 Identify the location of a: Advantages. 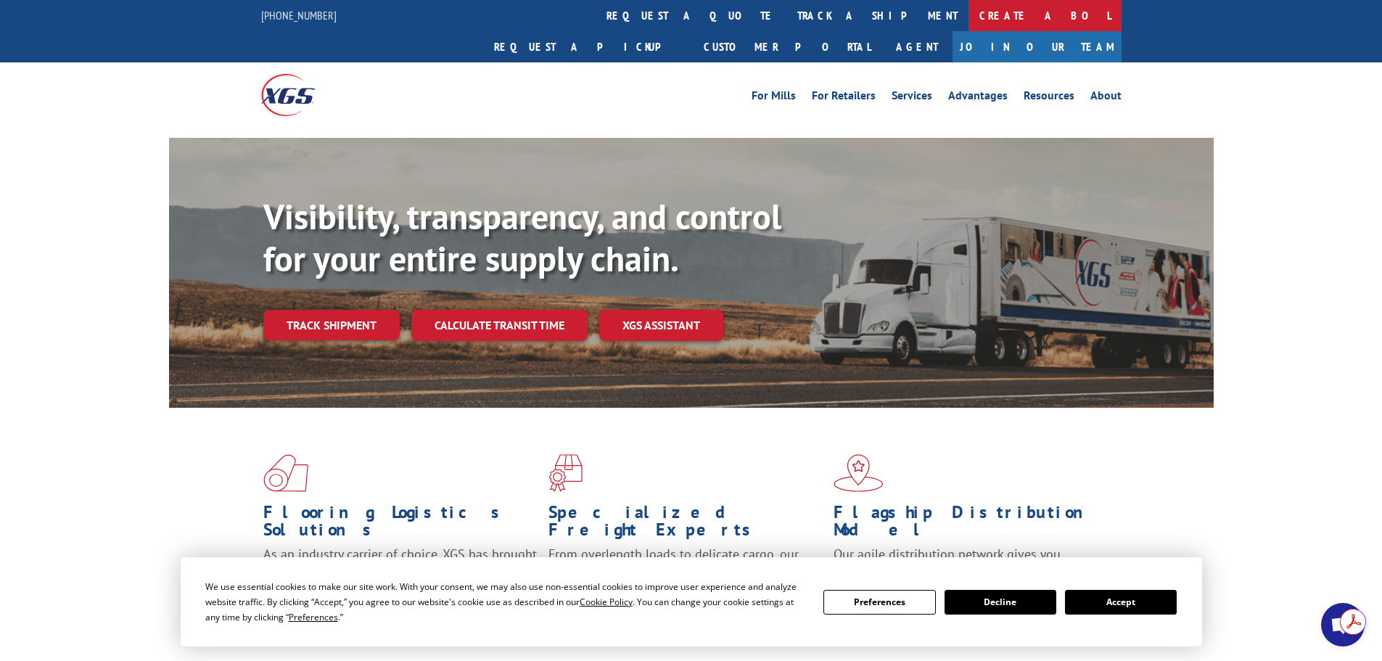
(978, 98).